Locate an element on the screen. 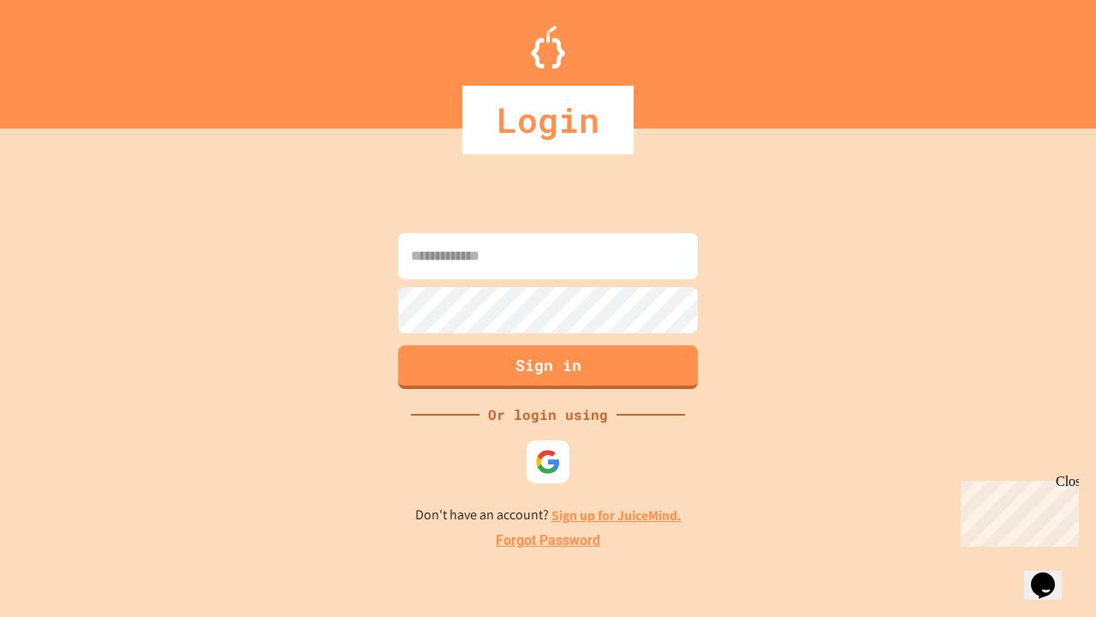 Image resolution: width=1096 pixels, height=617 pixels. div: Chat with us now!Close is located at coordinates (63, 57).